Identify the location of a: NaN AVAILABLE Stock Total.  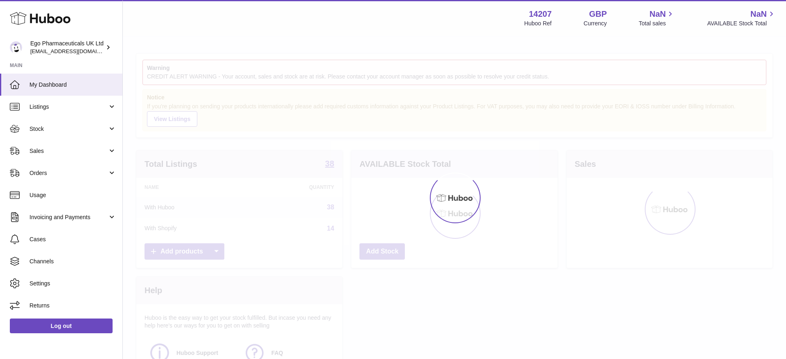
(741, 18).